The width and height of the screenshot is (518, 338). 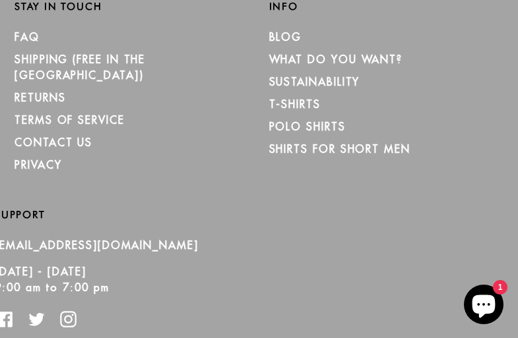 I want to click on a: Polo Shirts, so click(x=307, y=127).